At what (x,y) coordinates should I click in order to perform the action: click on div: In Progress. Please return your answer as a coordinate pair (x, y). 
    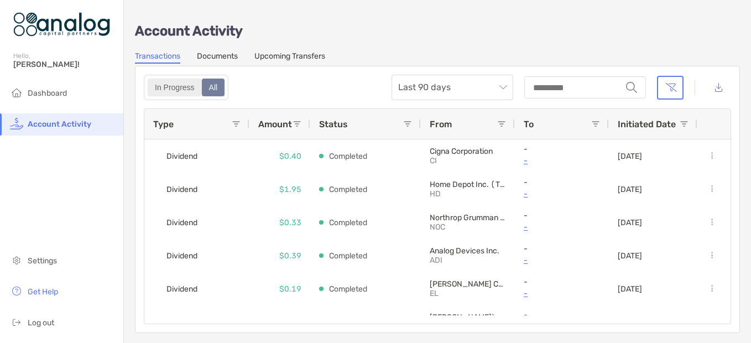
    Looking at the image, I should click on (175, 87).